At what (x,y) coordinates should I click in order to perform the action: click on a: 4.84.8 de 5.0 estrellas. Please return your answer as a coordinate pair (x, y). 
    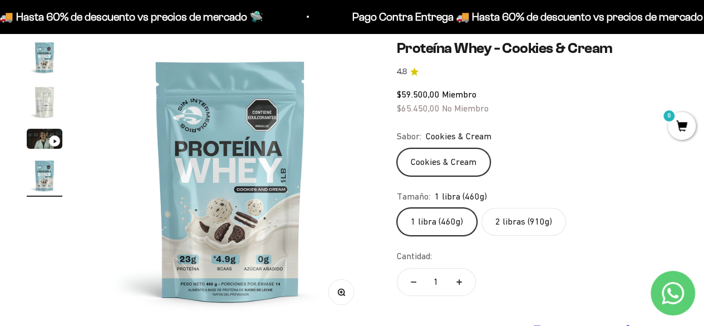
    Looking at the image, I should click on (537, 72).